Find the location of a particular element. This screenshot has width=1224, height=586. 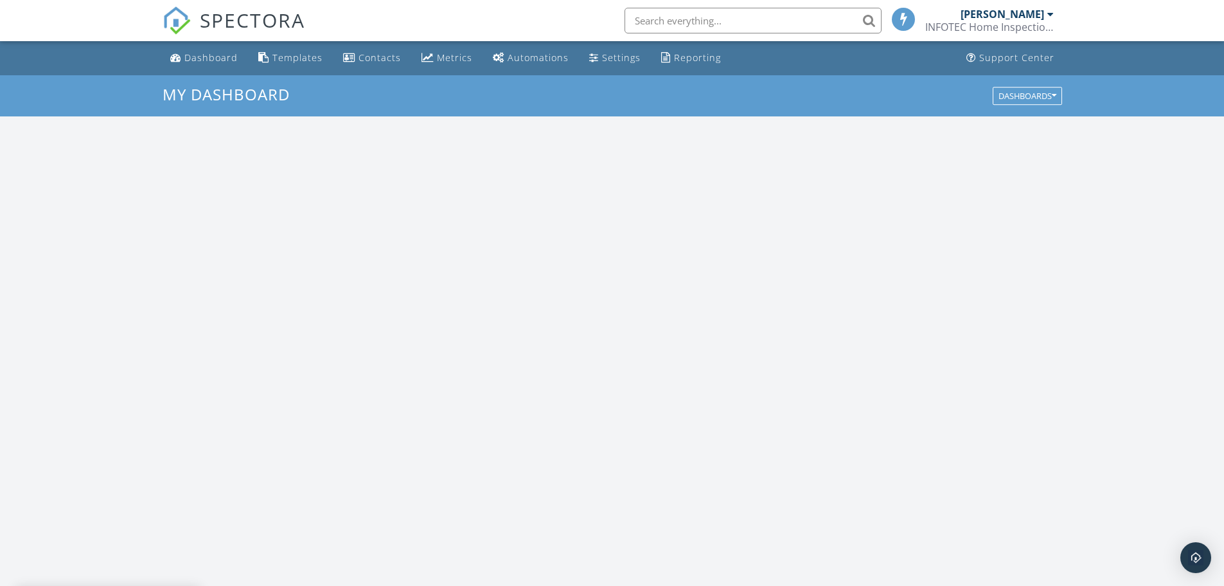

div: Settings is located at coordinates (622, 57).